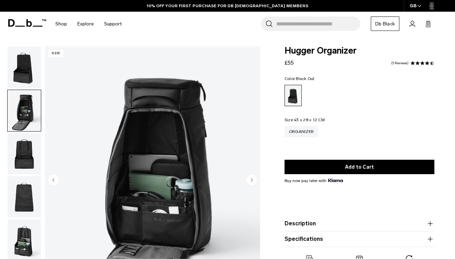 This screenshot has height=259, width=455. What do you see at coordinates (400, 63) in the screenshot?
I see `a: 5 reviews` at bounding box center [400, 63].